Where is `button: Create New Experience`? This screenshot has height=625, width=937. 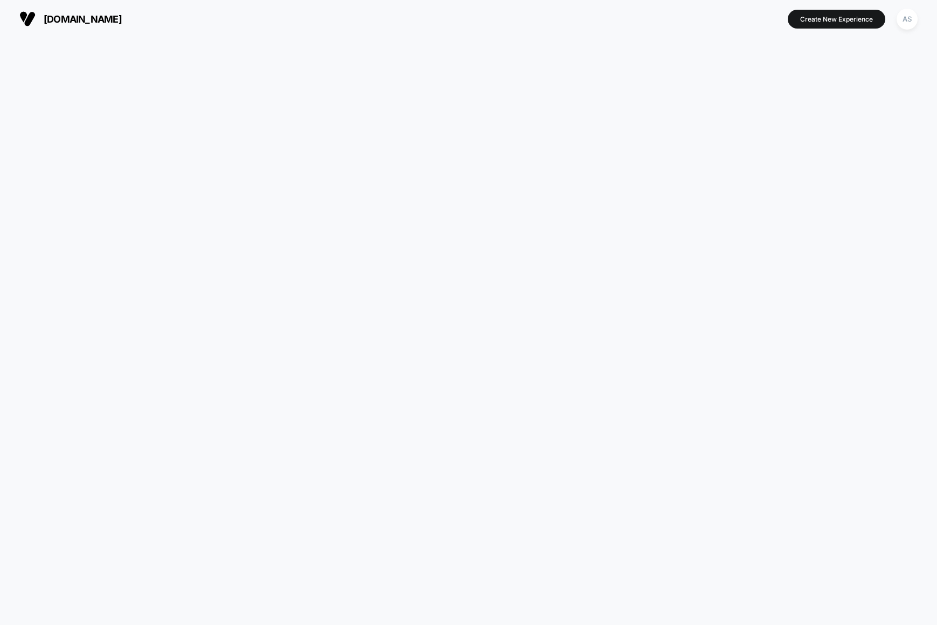
button: Create New Experience is located at coordinates (836, 19).